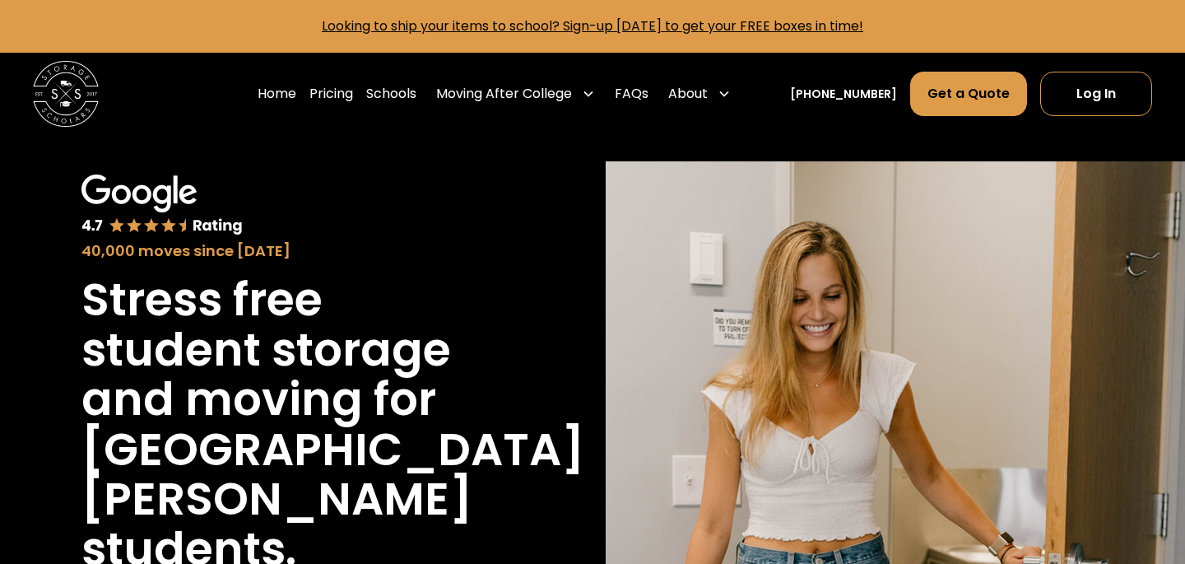  I want to click on a: Get a Quote, so click(969, 94).